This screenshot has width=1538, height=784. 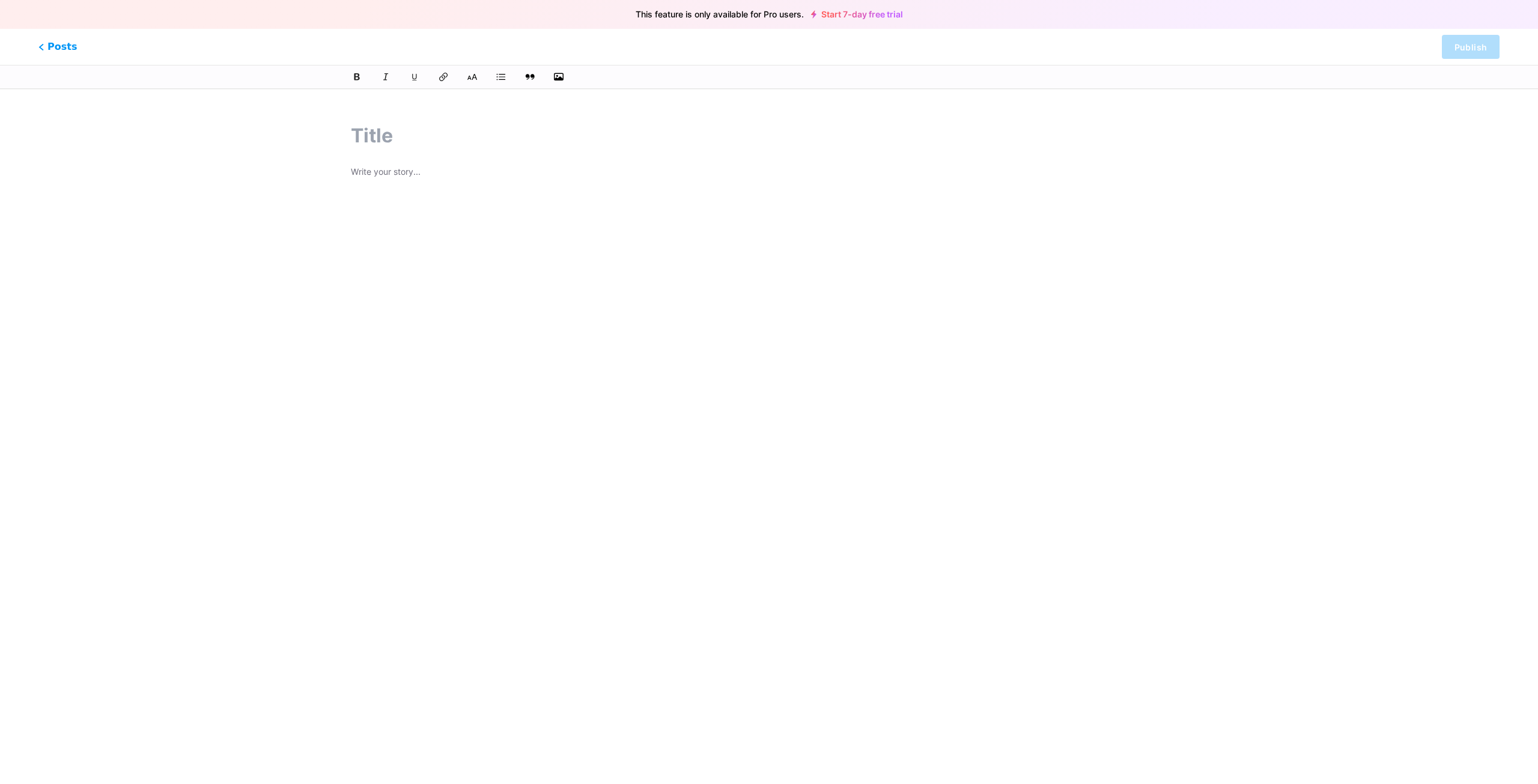 What do you see at coordinates (58, 47) in the screenshot?
I see `span: Posts` at bounding box center [58, 47].